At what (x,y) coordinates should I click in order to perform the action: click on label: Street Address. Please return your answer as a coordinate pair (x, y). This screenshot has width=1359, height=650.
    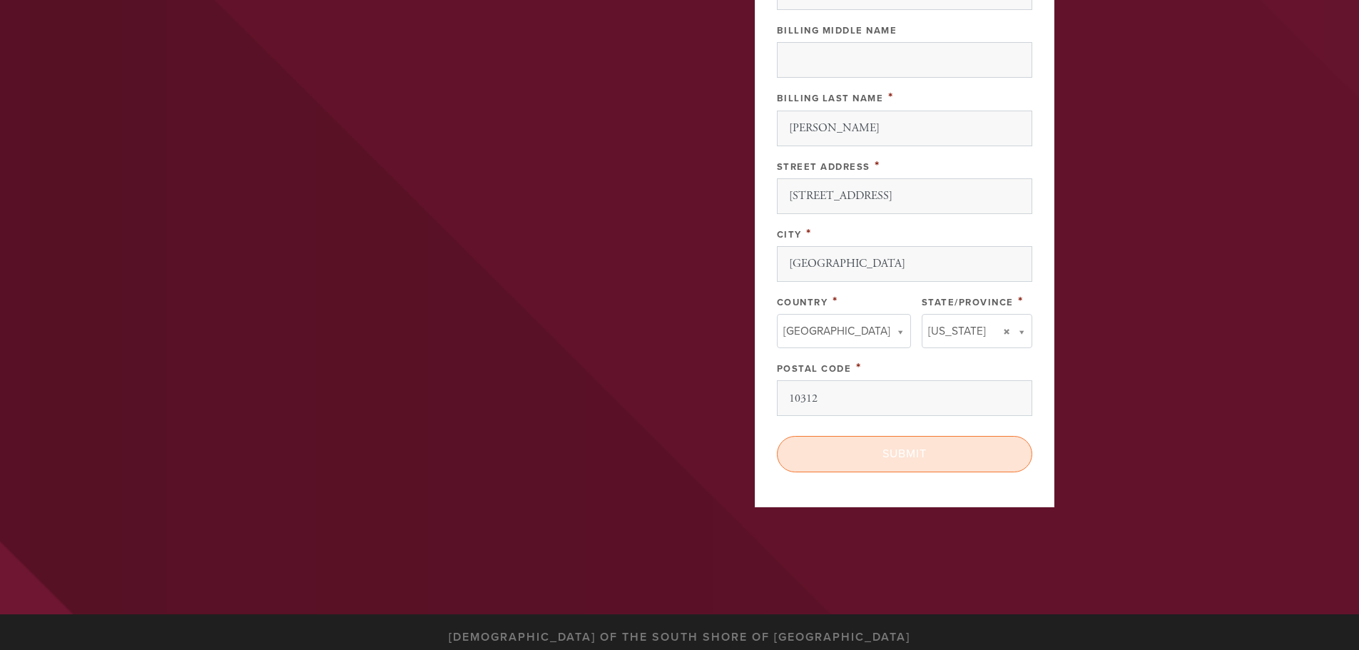
    Looking at the image, I should click on (823, 167).